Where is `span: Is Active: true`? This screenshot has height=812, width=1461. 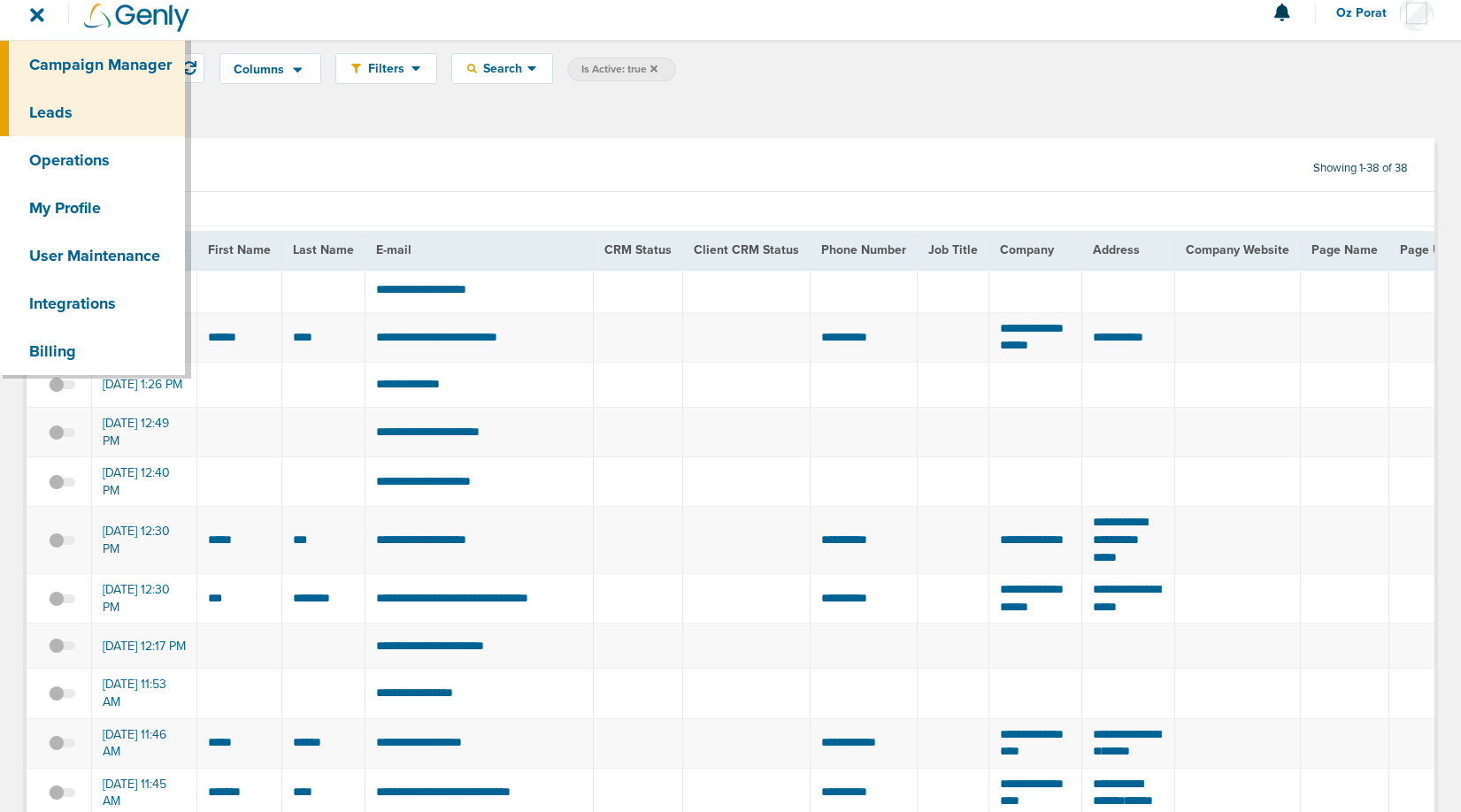 span: Is Active: true is located at coordinates (619, 69).